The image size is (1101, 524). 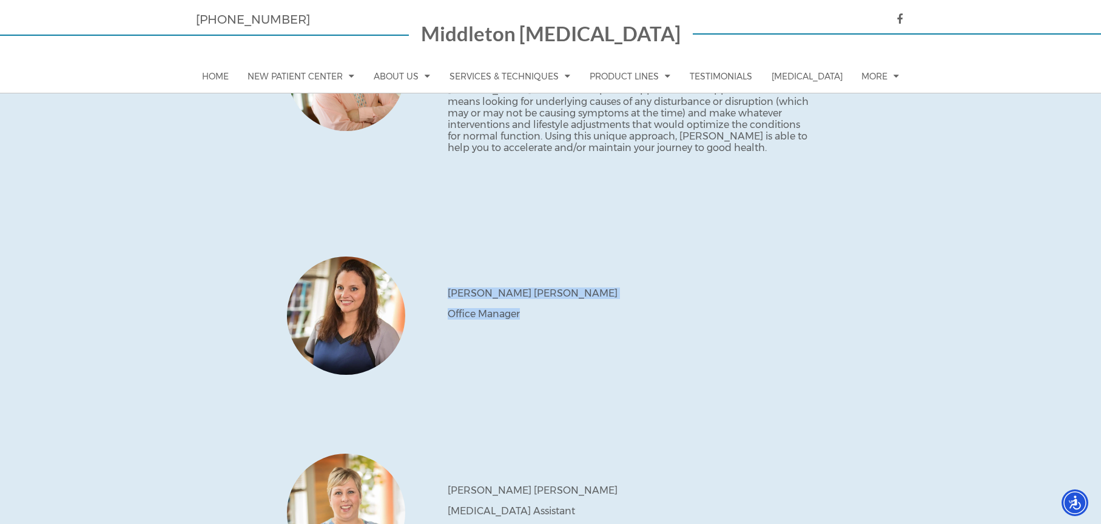 What do you see at coordinates (1075, 503) in the screenshot?
I see `div: Accessibility Menu` at bounding box center [1075, 503].